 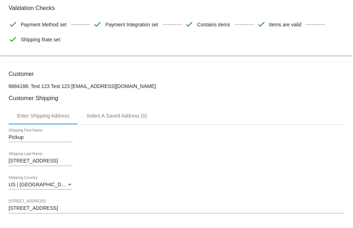 What do you see at coordinates (176, 74) in the screenshot?
I see `h3: Customer` at bounding box center [176, 74].